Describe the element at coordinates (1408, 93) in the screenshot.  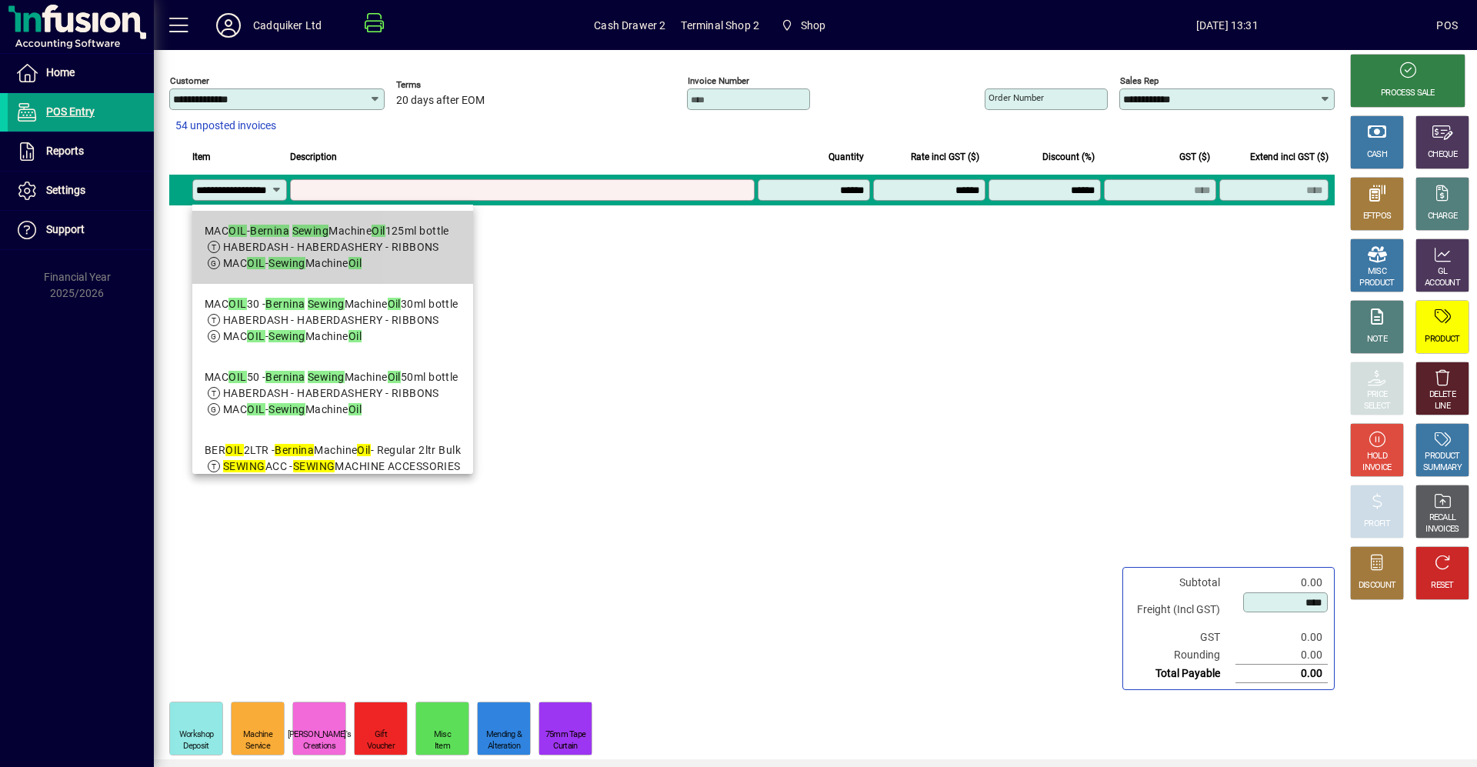
I see `div: PROCESS SALE` at that location.